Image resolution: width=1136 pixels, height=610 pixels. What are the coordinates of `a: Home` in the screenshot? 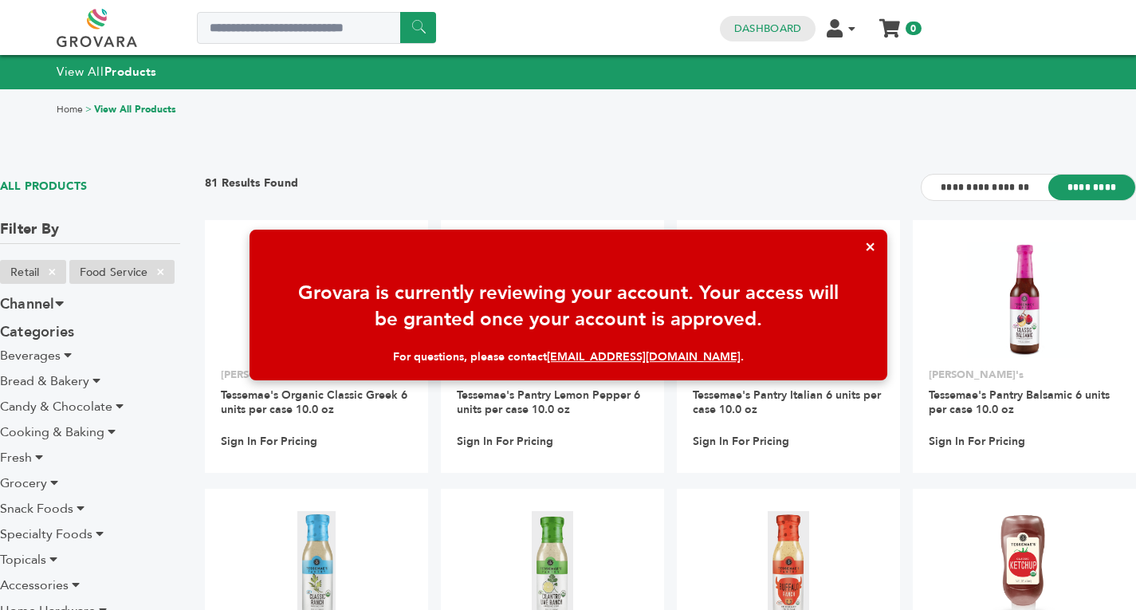 It's located at (69, 109).